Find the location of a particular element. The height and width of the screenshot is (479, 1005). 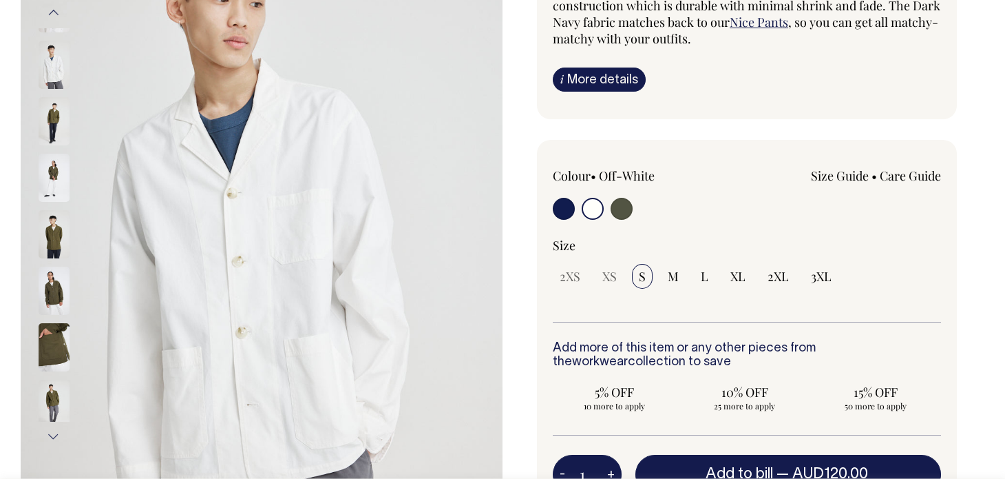

div: Colour is located at coordinates (631, 176).